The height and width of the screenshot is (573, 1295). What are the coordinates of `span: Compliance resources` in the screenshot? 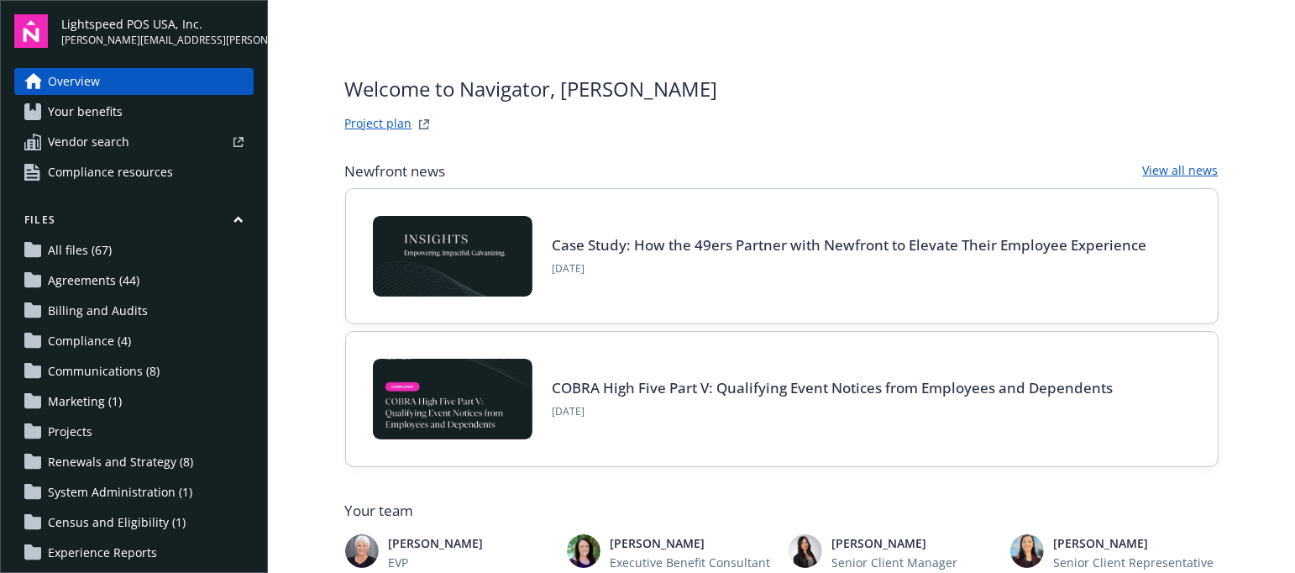 It's located at (110, 172).